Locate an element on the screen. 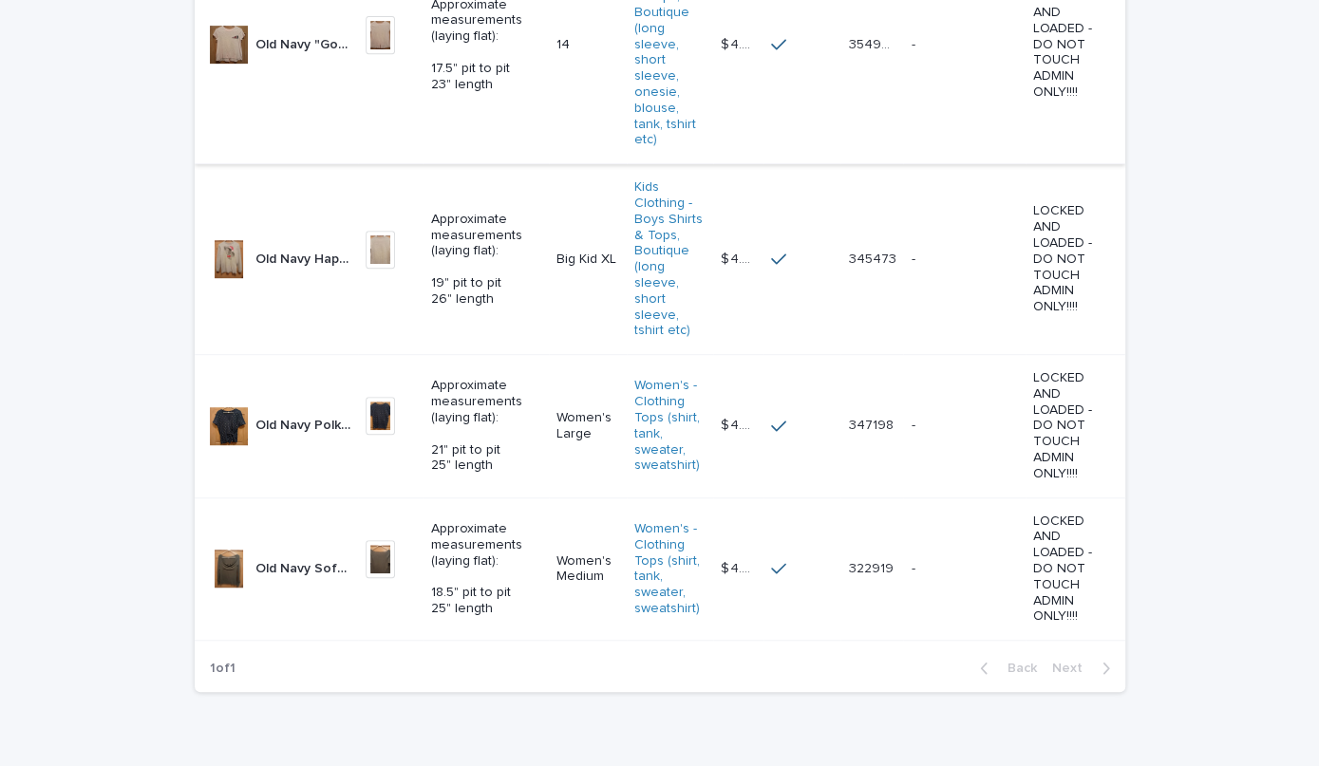 The image size is (1319, 766). p: Women's Large is located at coordinates (588, 426).